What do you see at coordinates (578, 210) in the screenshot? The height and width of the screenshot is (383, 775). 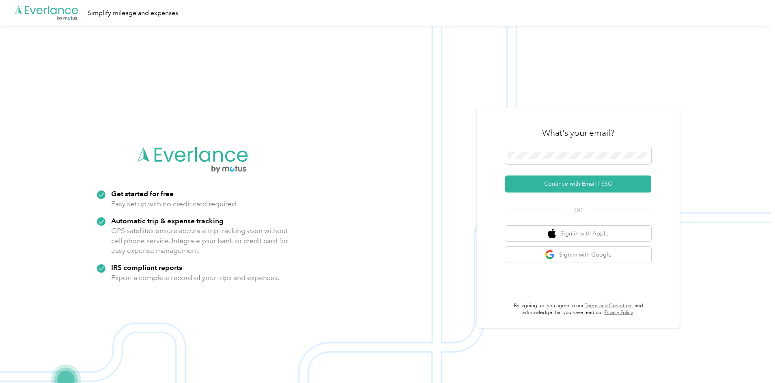 I see `span: OR` at bounding box center [578, 210].